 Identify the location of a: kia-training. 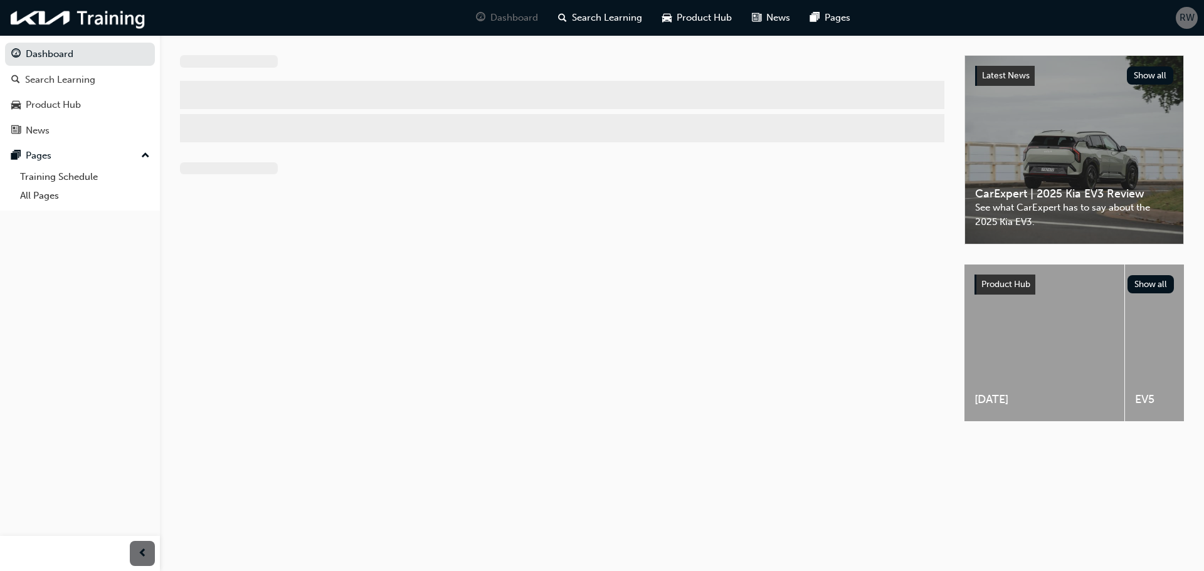
(78, 18).